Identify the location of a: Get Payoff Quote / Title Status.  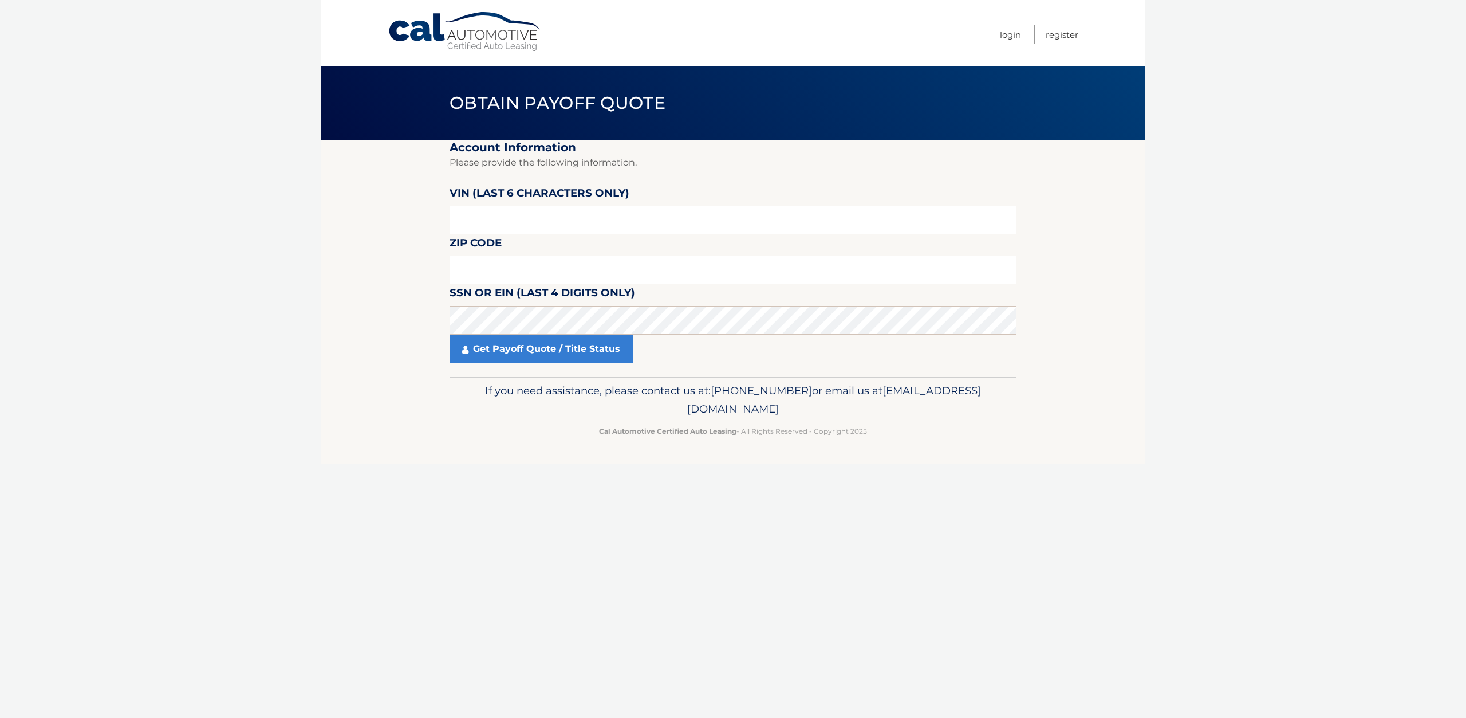
(541, 349).